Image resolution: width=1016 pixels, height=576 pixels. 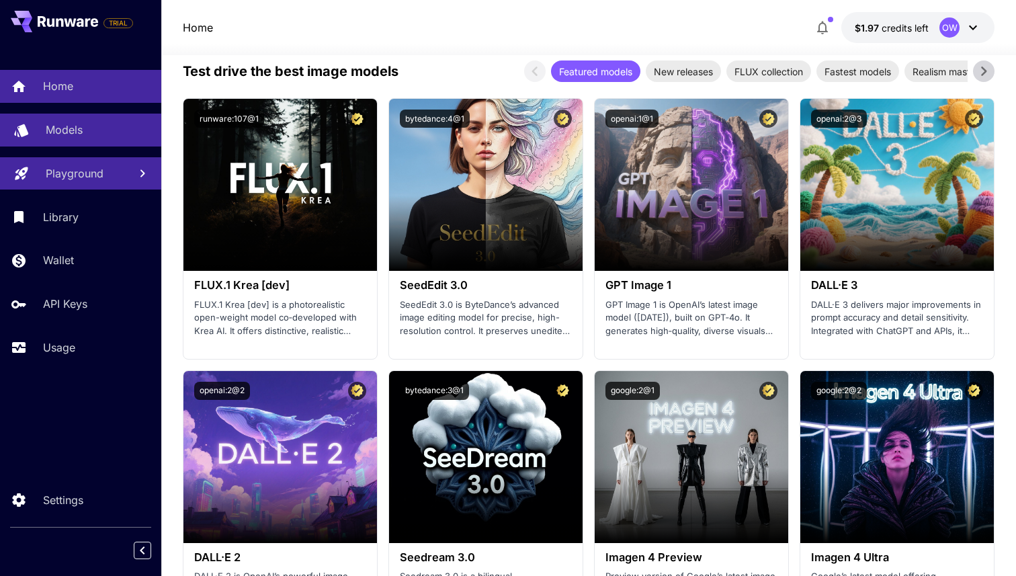 I want to click on p: Wallet, so click(x=58, y=260).